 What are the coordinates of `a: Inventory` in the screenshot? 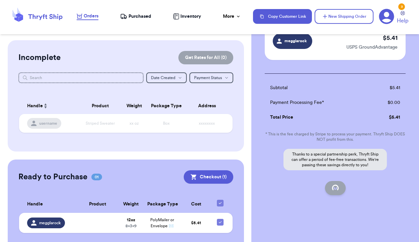 It's located at (187, 16).